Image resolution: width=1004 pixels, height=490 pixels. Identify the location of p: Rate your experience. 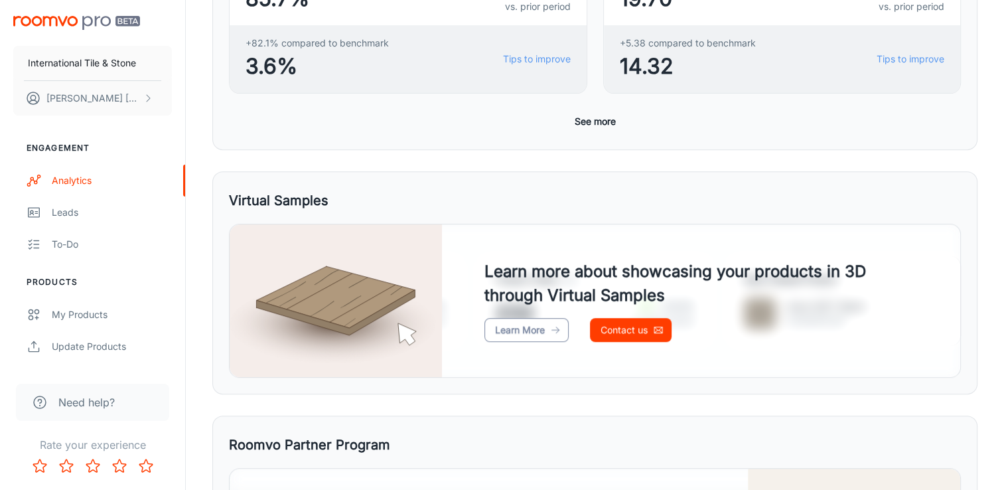
(92, 445).